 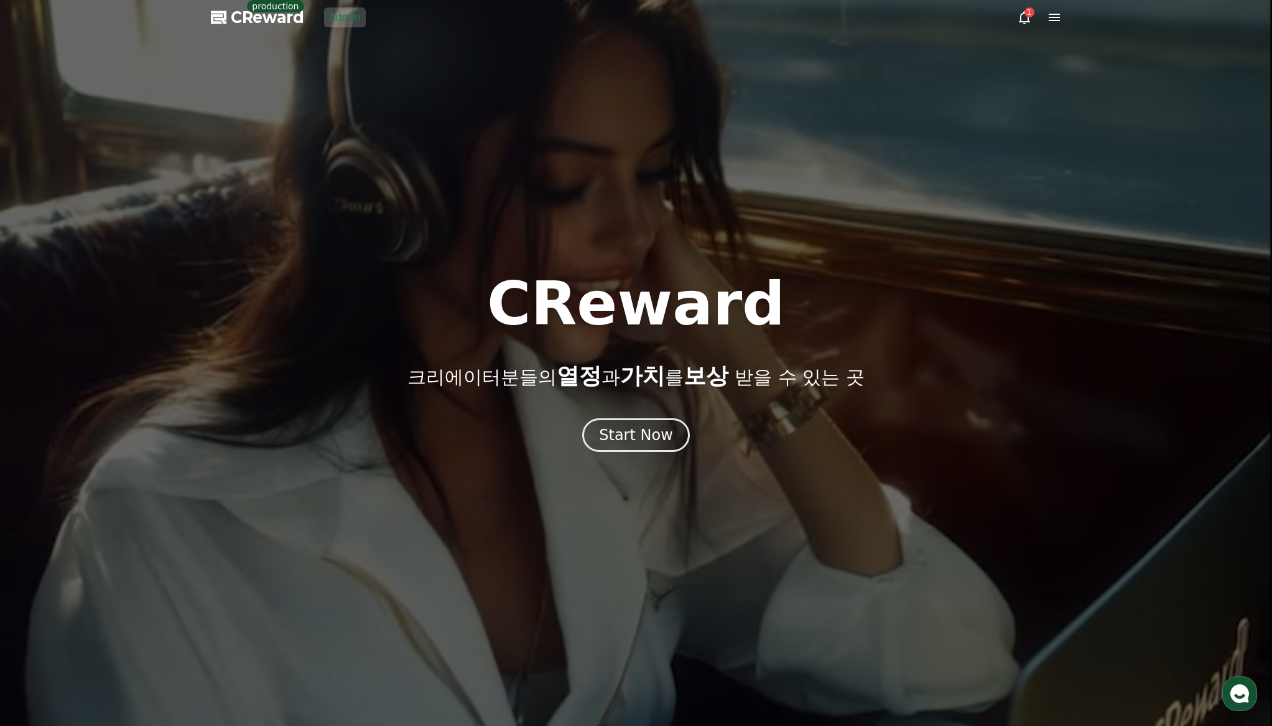 What do you see at coordinates (121, 418) in the screenshot?
I see `span: 대화` at bounding box center [121, 418].